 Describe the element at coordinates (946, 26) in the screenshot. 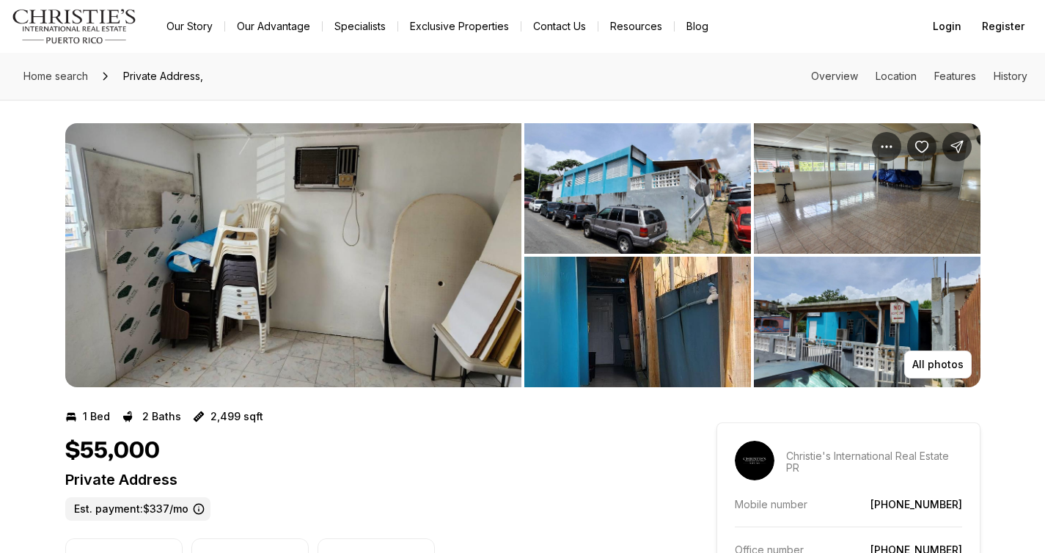

I see `button: Login` at that location.